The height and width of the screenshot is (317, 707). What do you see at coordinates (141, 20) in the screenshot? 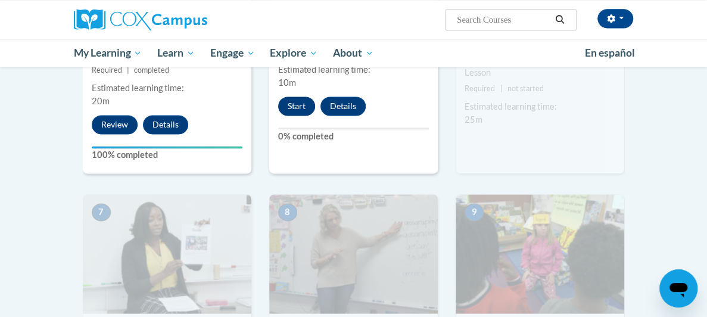
I see `img: Cox Campus` at bounding box center [141, 20].